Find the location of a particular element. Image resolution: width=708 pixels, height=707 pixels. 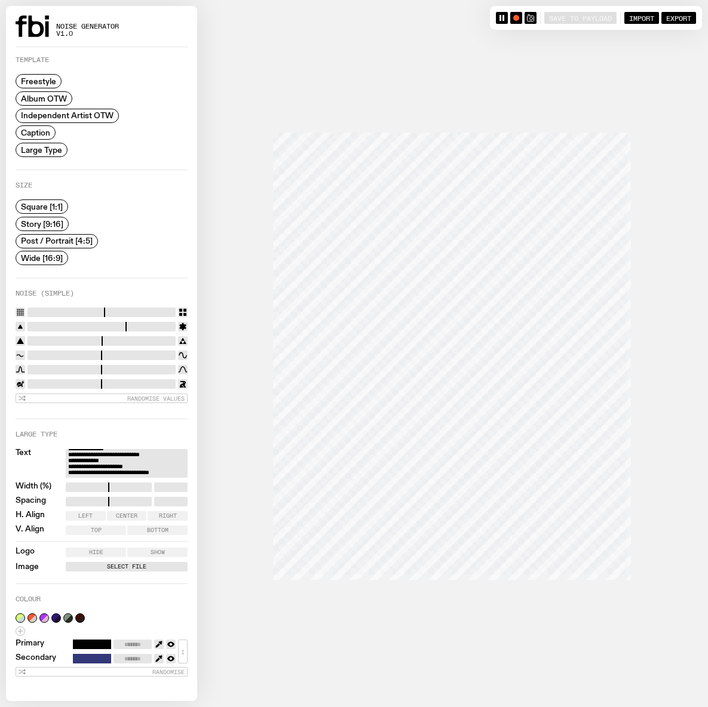

span: Freestyle is located at coordinates (38, 81).